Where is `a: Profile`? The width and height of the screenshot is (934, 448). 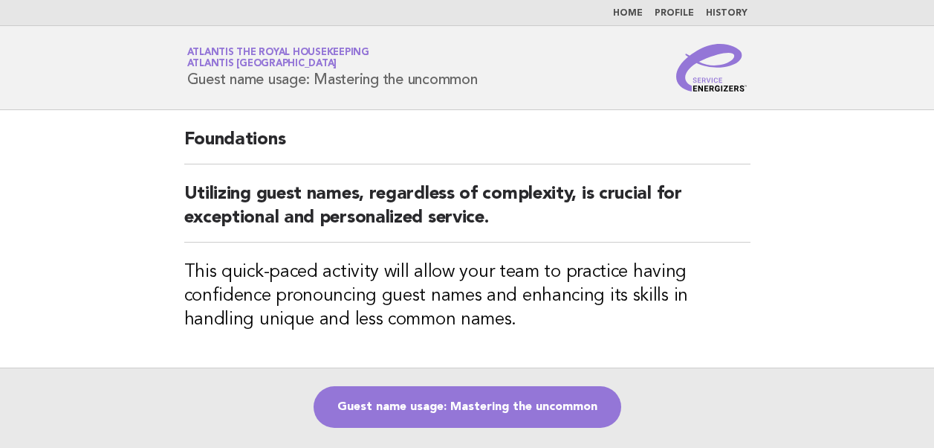 a: Profile is located at coordinates (674, 13).